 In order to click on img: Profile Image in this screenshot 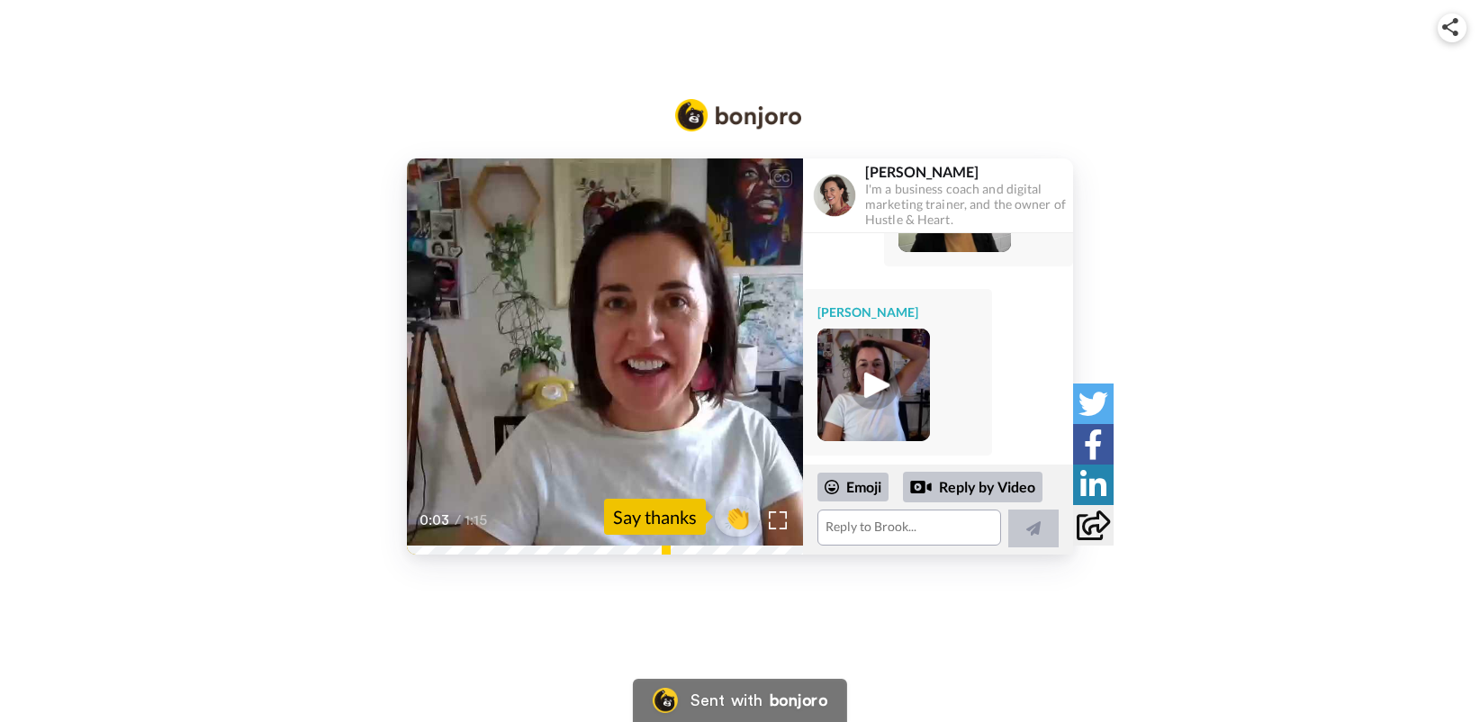, I will do `click(834, 195)`.